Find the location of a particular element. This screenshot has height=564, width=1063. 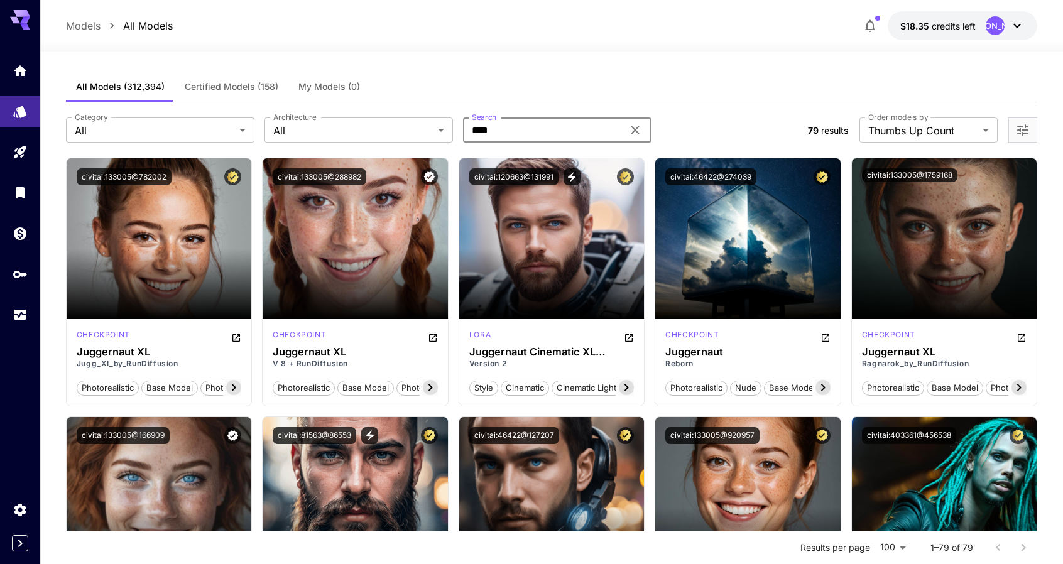

span: cinematic is located at coordinates (525, 388).